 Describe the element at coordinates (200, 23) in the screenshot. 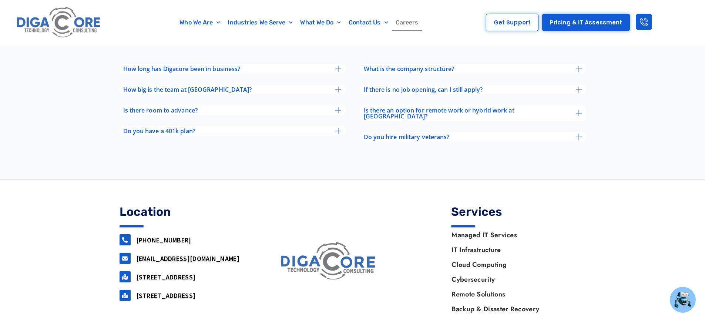

I see `a: Who We Are` at that location.